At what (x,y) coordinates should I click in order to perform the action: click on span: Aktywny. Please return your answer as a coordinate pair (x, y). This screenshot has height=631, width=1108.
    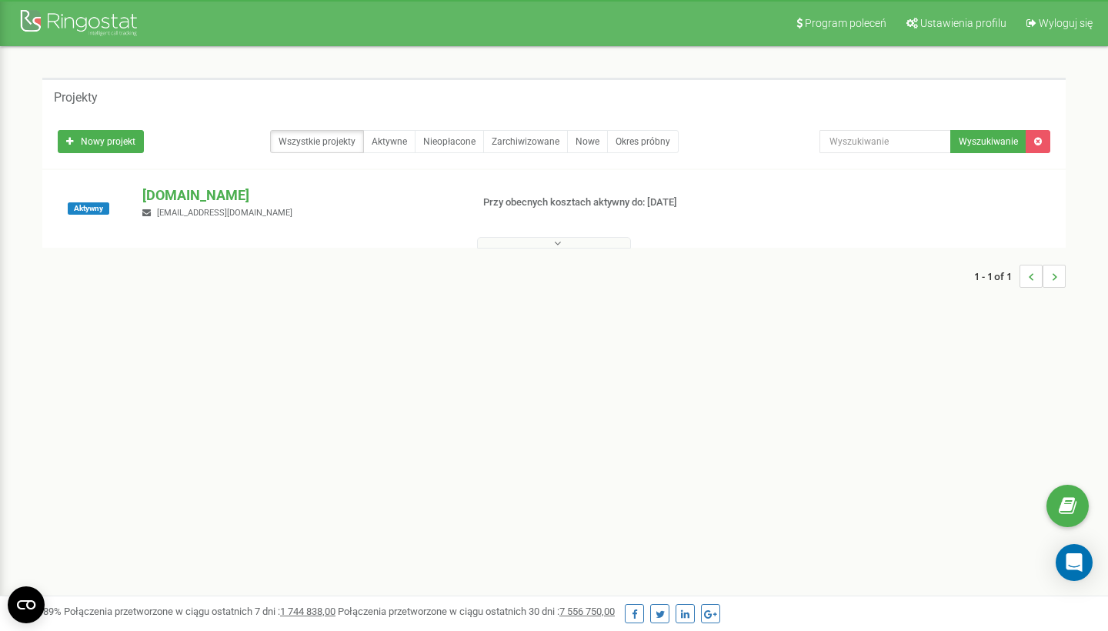
    Looking at the image, I should click on (88, 208).